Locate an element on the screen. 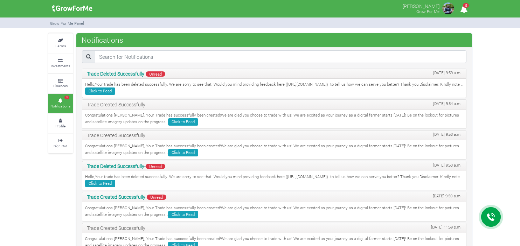 This screenshot has height=246, width=520. a: Profile is located at coordinates (61, 123).